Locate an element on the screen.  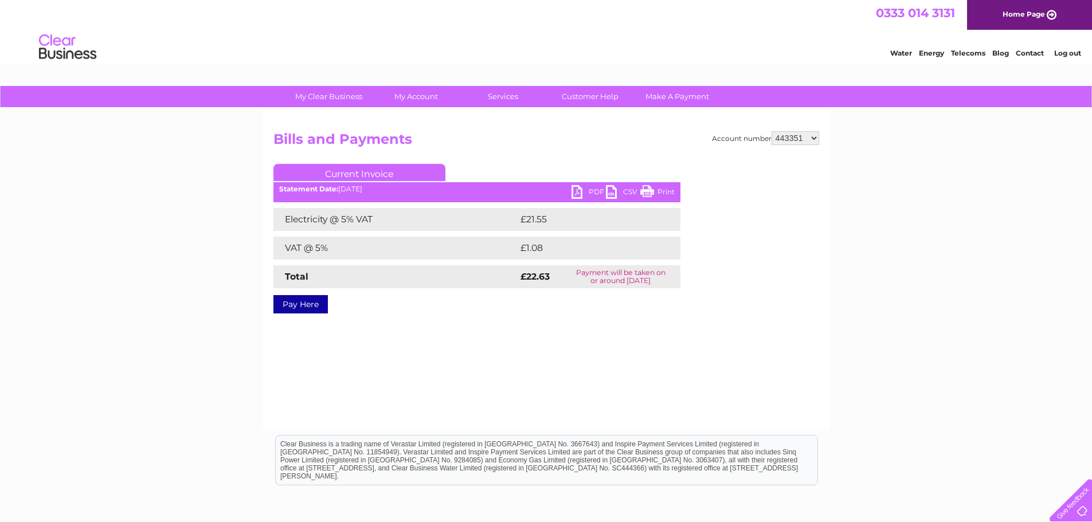
a: Contact is located at coordinates (1030, 53).